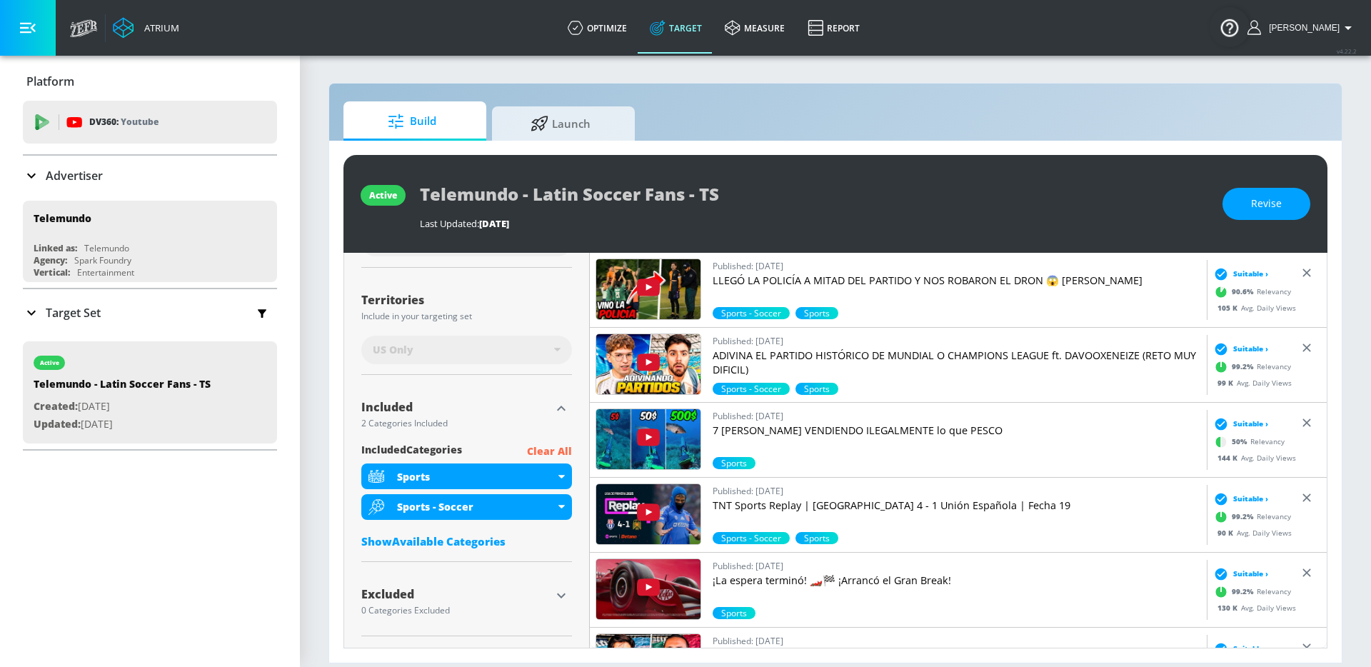  I want to click on img: 4R-vjZHI_bc, so click(649, 439).